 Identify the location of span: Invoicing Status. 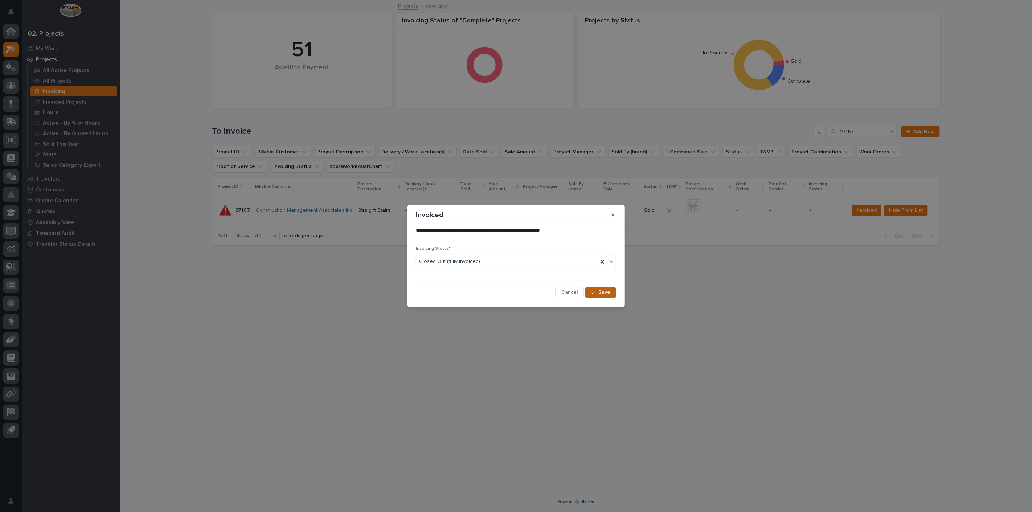
(433, 249).